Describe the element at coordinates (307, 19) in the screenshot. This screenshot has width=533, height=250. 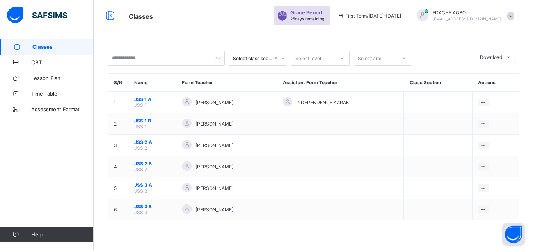
I see `span: 25 days remaining` at that location.